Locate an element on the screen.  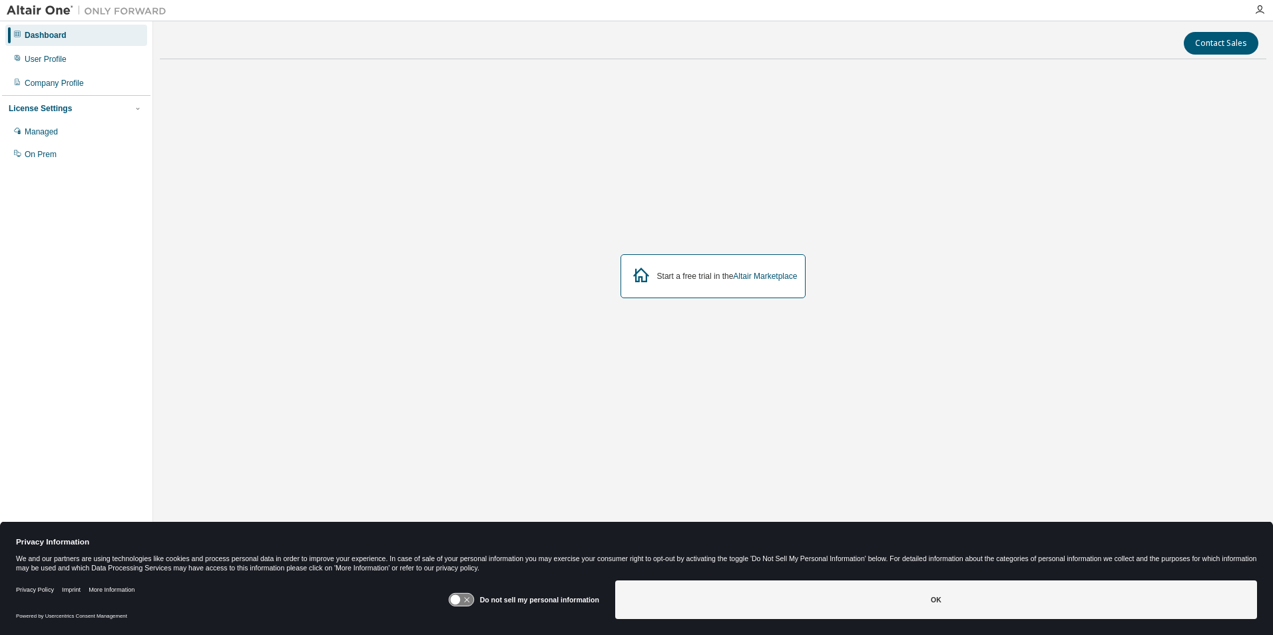
div: Managed is located at coordinates (41, 132).